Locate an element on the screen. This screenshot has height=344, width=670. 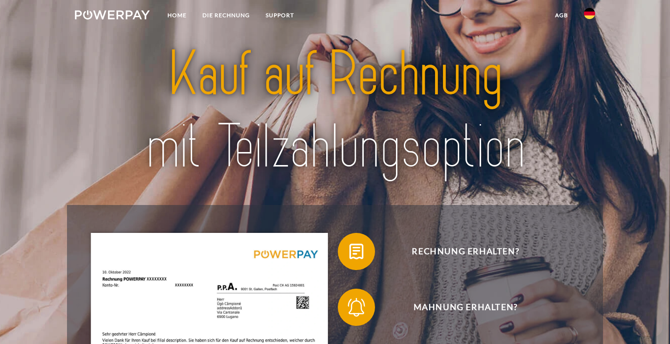
img: logo-powerpay-white.svg is located at coordinates (112, 15).